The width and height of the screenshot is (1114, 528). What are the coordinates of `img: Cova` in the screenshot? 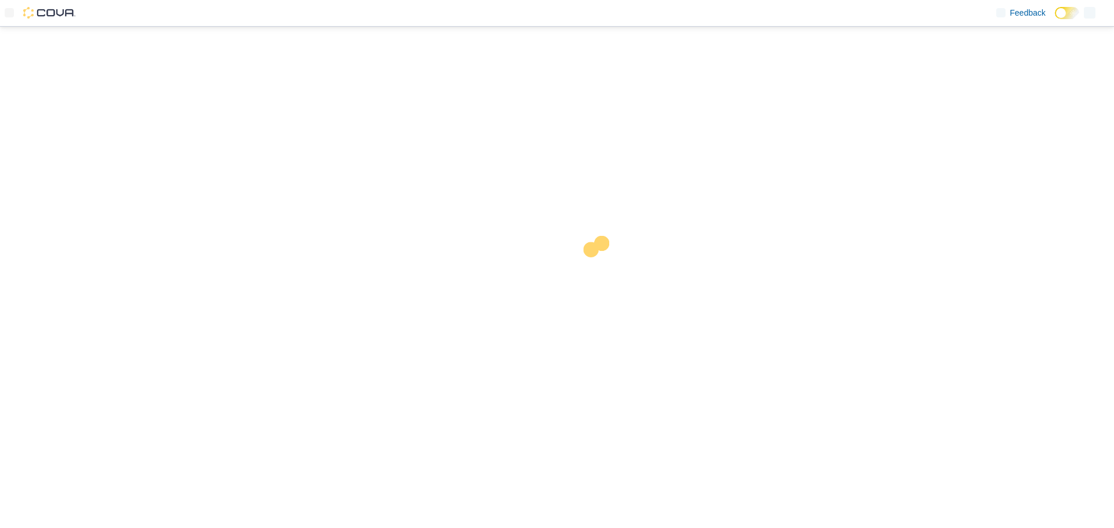 It's located at (49, 13).